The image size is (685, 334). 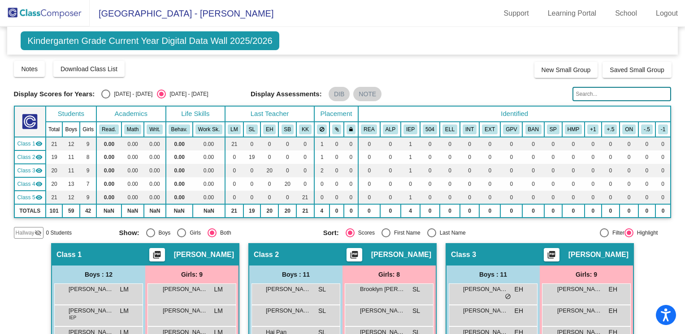 What do you see at coordinates (322, 171) in the screenshot?
I see `td: 2` at bounding box center [322, 171].